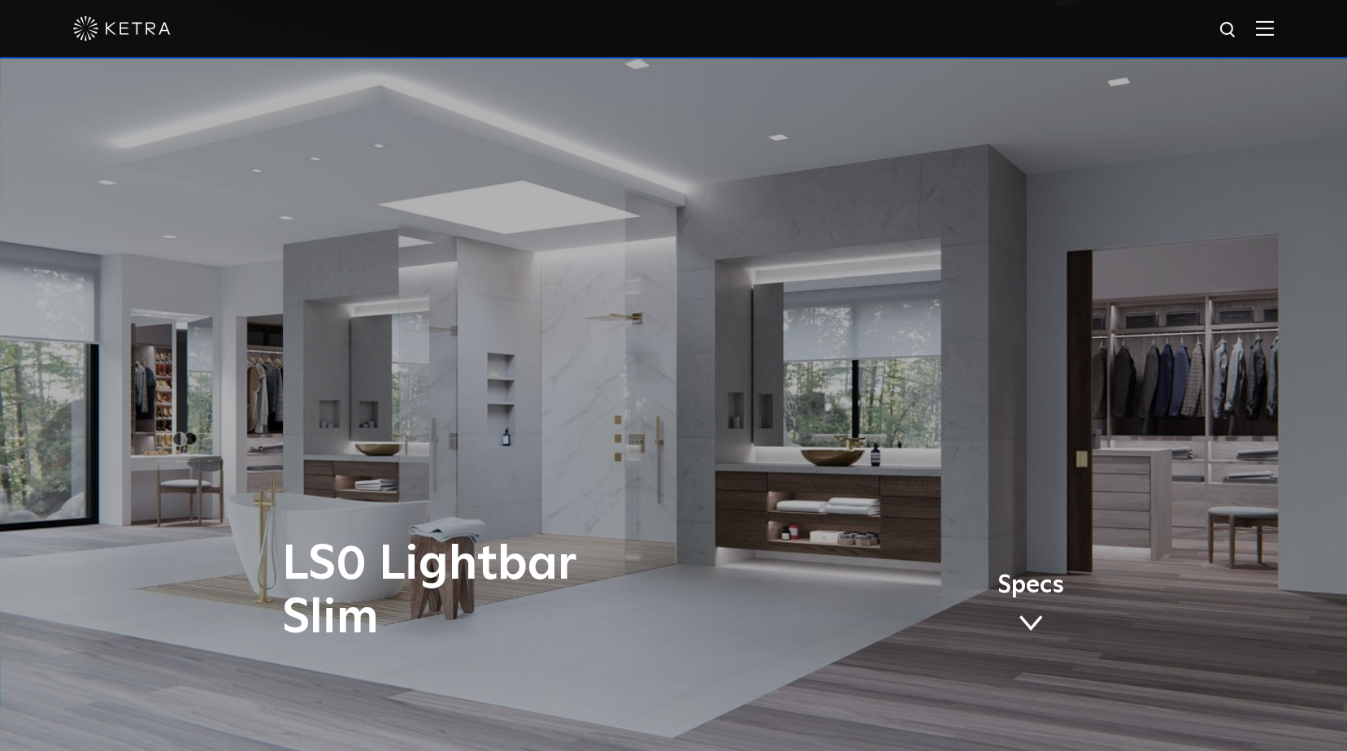  I want to click on span: Specs, so click(1031, 586).